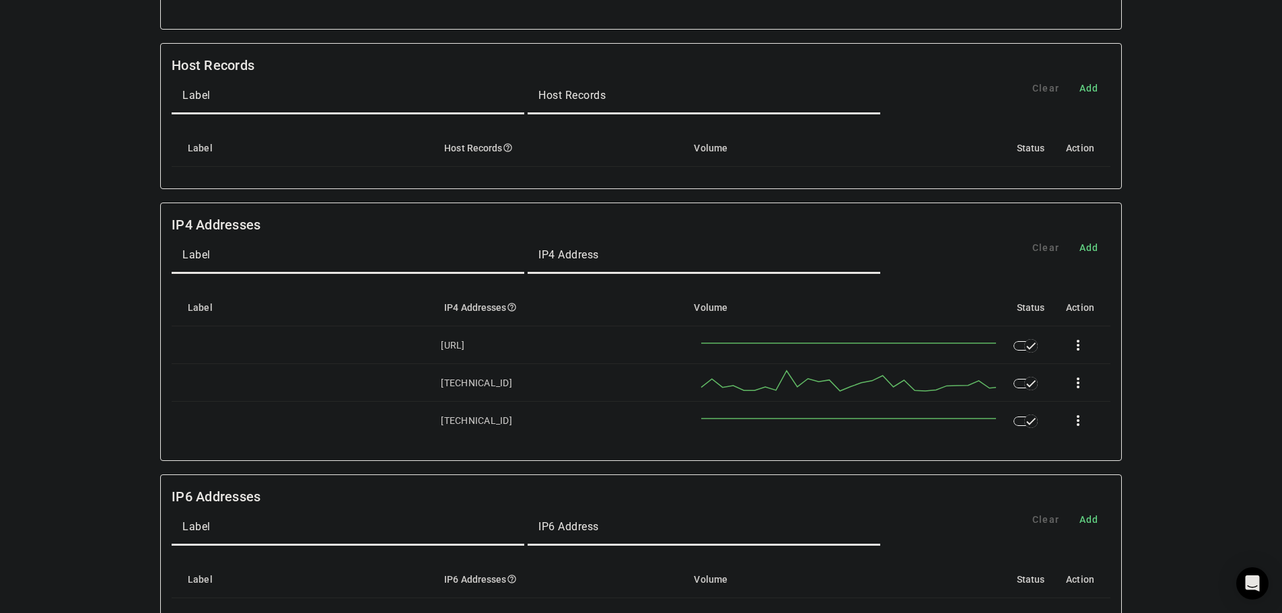 The width and height of the screenshot is (1282, 613). What do you see at coordinates (558, 308) in the screenshot?
I see `mat-header-cell: IP4 Addresses` at bounding box center [558, 308].